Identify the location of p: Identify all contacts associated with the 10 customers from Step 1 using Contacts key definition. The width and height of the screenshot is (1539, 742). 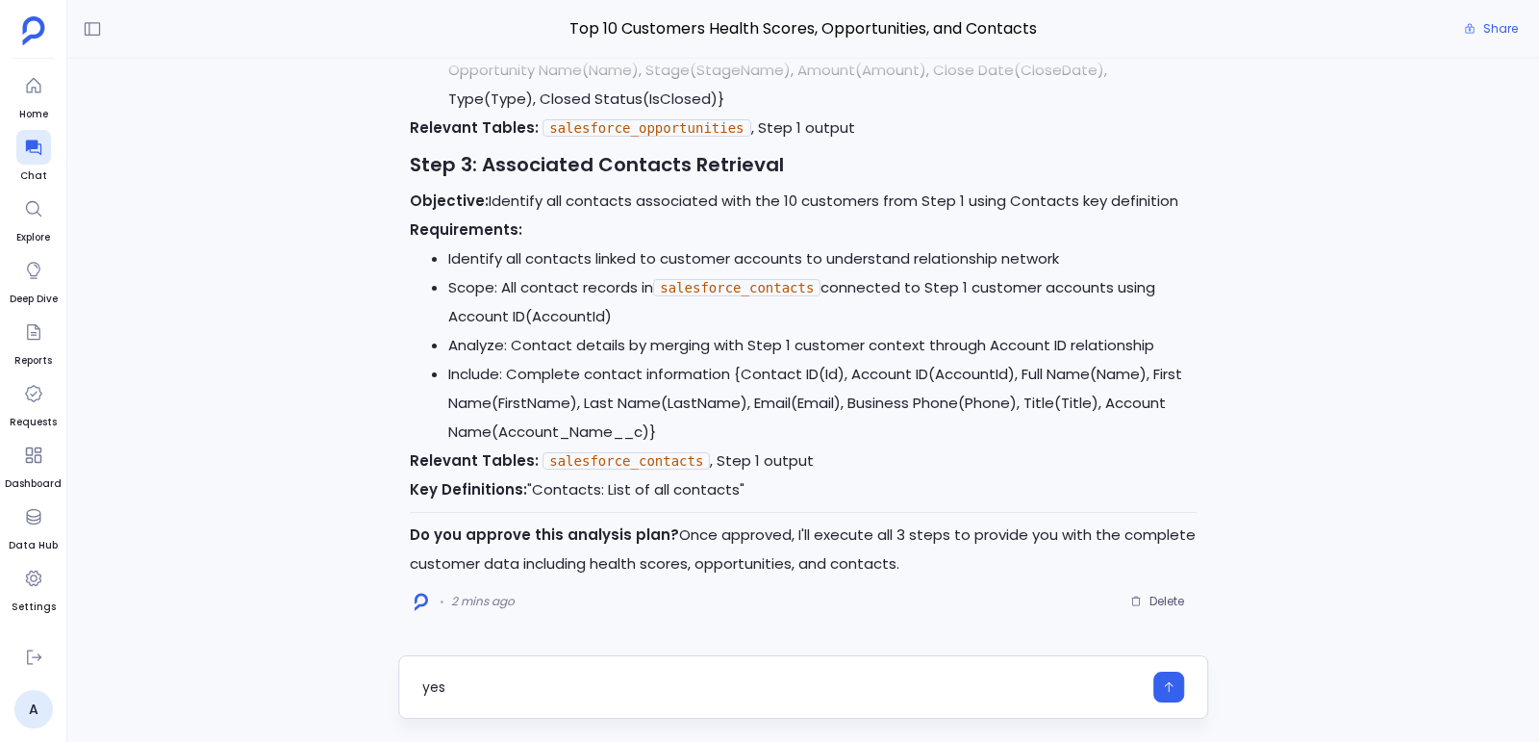
(803, 201).